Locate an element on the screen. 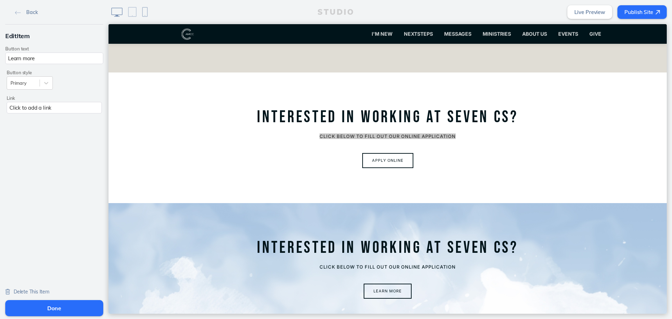  label: Link is located at coordinates (54, 98).